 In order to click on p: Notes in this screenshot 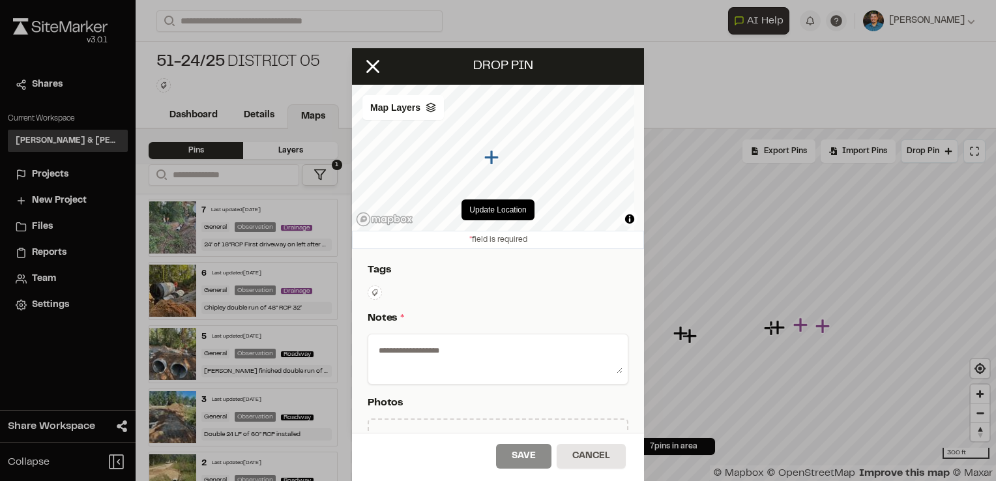, I will do `click(495, 318)`.